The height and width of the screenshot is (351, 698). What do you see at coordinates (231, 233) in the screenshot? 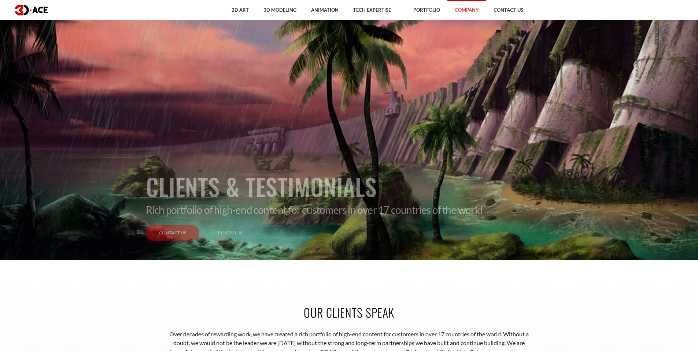
I see `a: Portfolio` at bounding box center [231, 233].